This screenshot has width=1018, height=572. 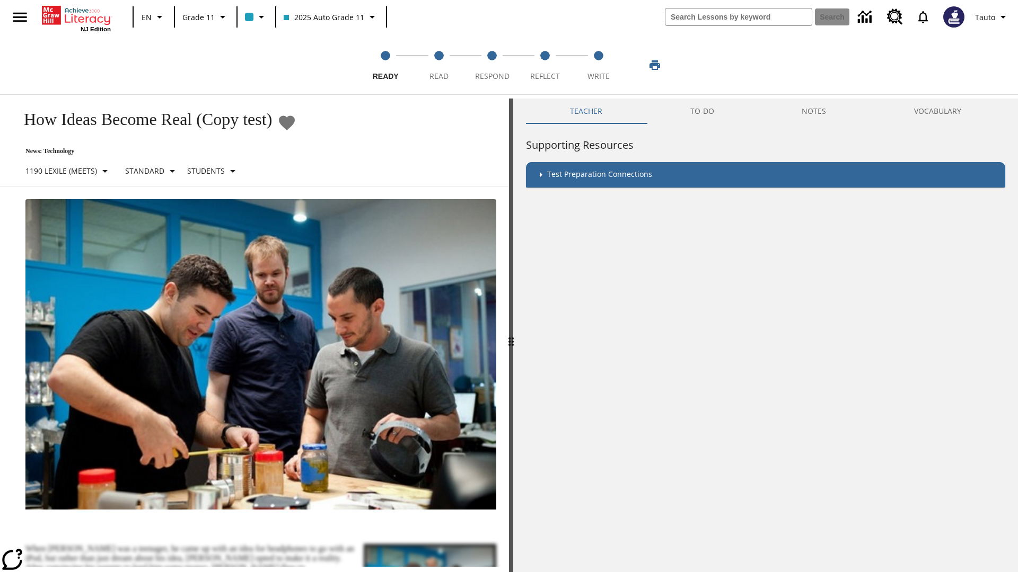 What do you see at coordinates (586, 111) in the screenshot?
I see `button: Teacher` at bounding box center [586, 111].